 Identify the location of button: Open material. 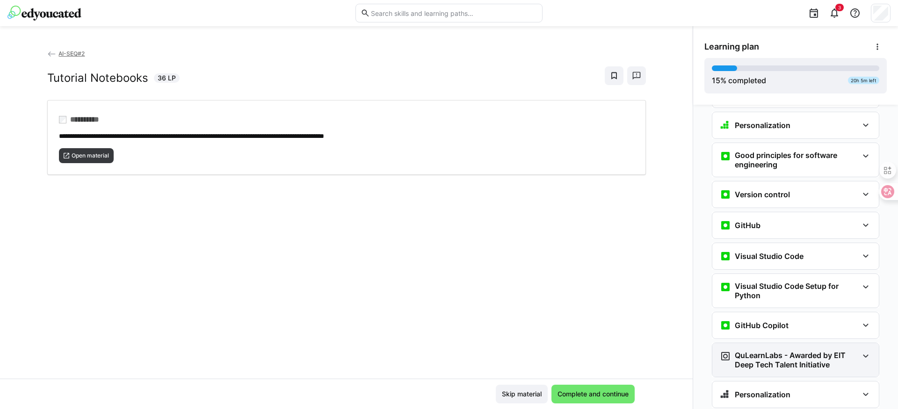
(87, 156).